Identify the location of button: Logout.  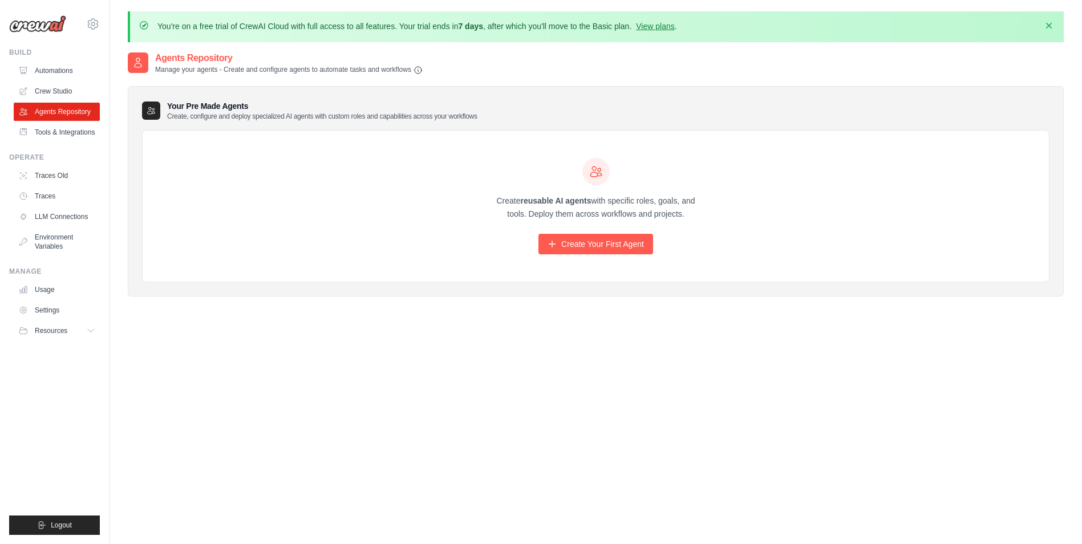
(54, 526).